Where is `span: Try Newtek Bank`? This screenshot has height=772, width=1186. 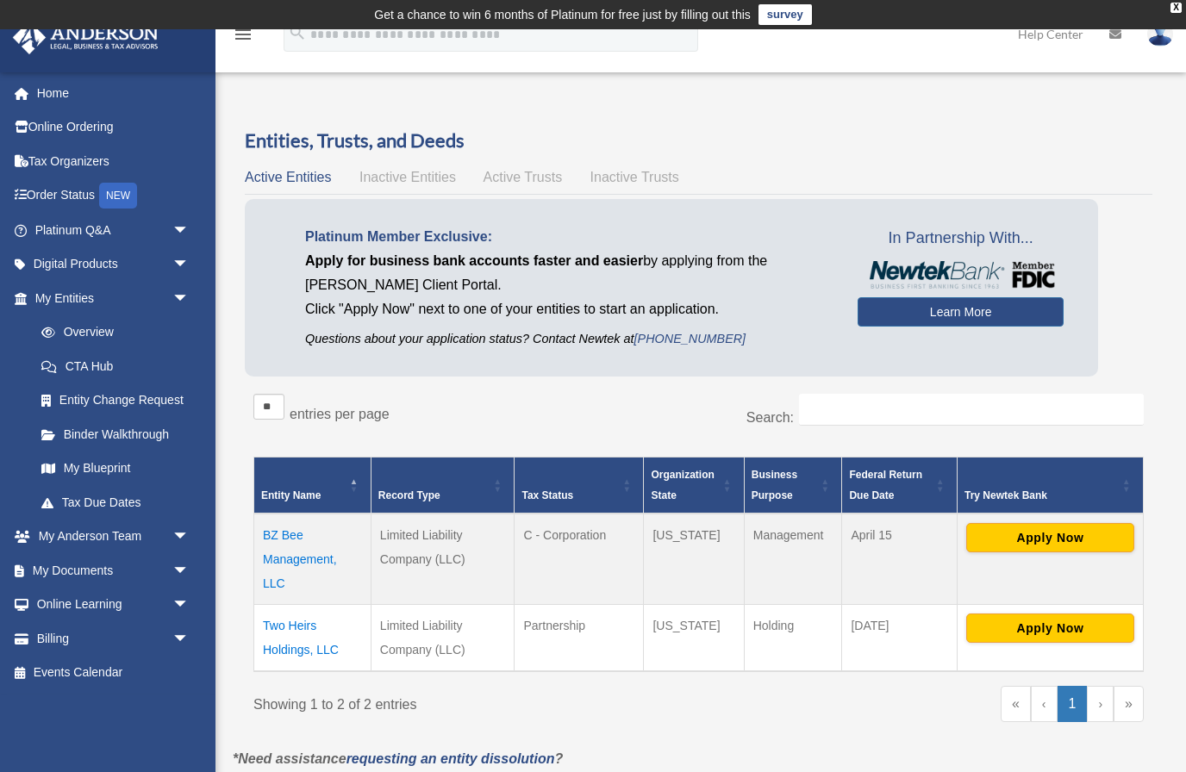 span: Try Newtek Bank is located at coordinates (1041, 496).